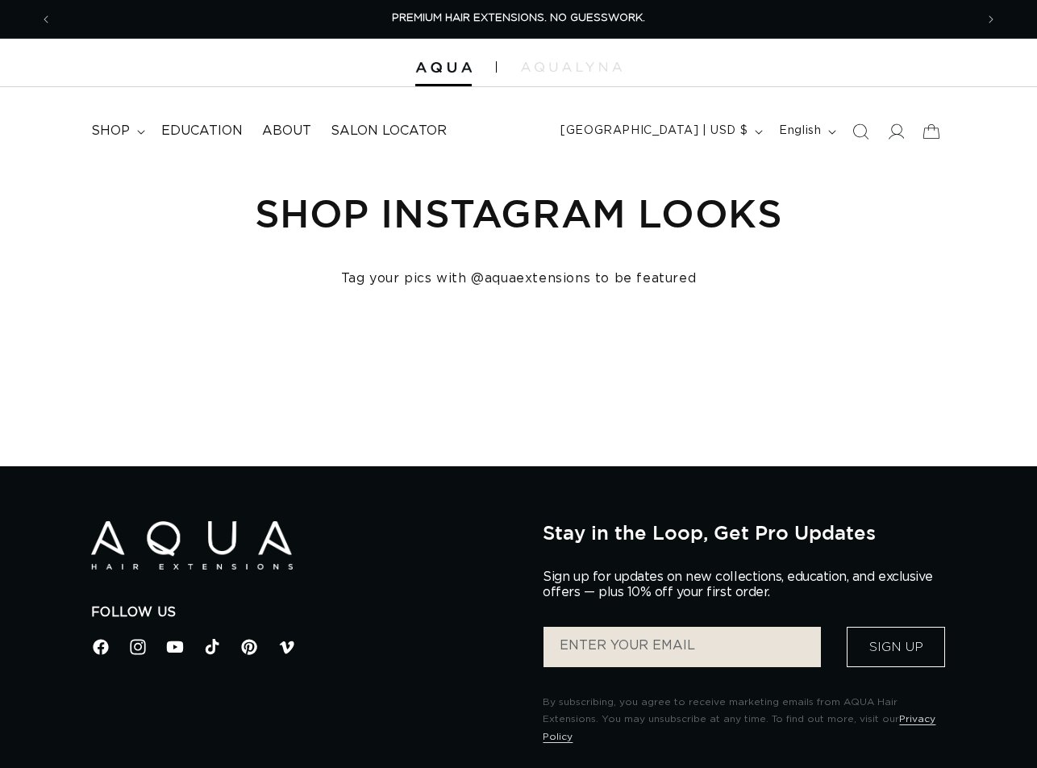 This screenshot has width=1037, height=768. I want to click on h1: Shop Instagram Looks, so click(519, 213).